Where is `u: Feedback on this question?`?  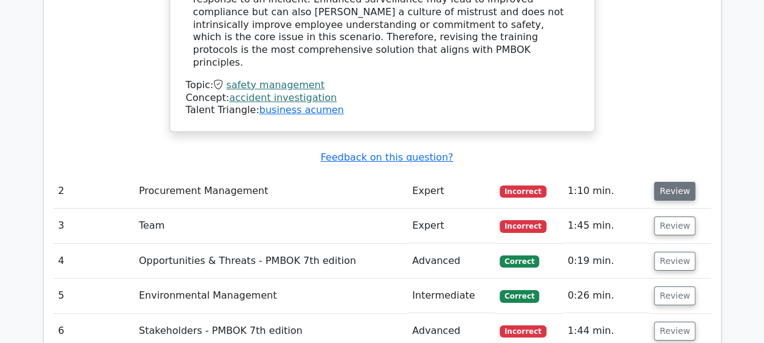
u: Feedback on this question? is located at coordinates (387, 157).